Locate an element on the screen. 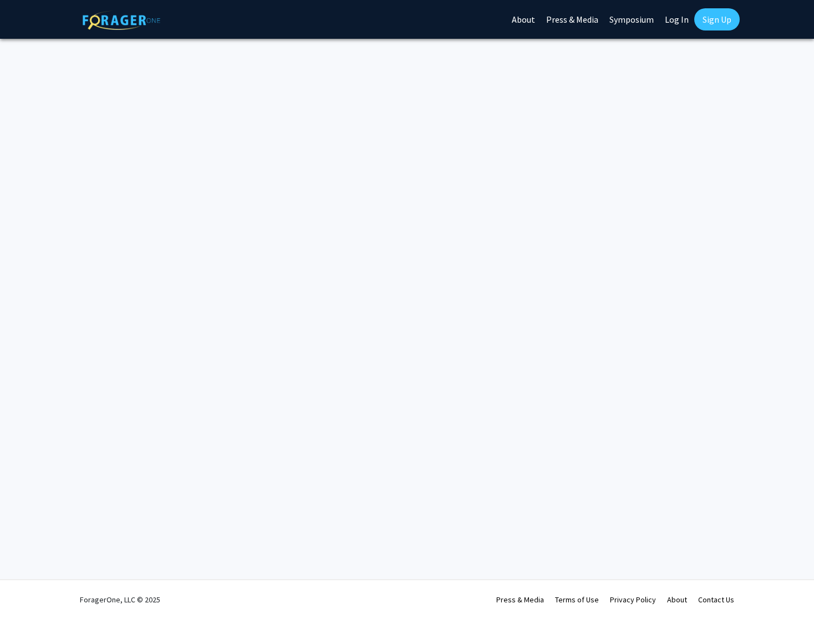 The width and height of the screenshot is (814, 619). div: ForagerOne, LLC © 2025 is located at coordinates (120, 600).